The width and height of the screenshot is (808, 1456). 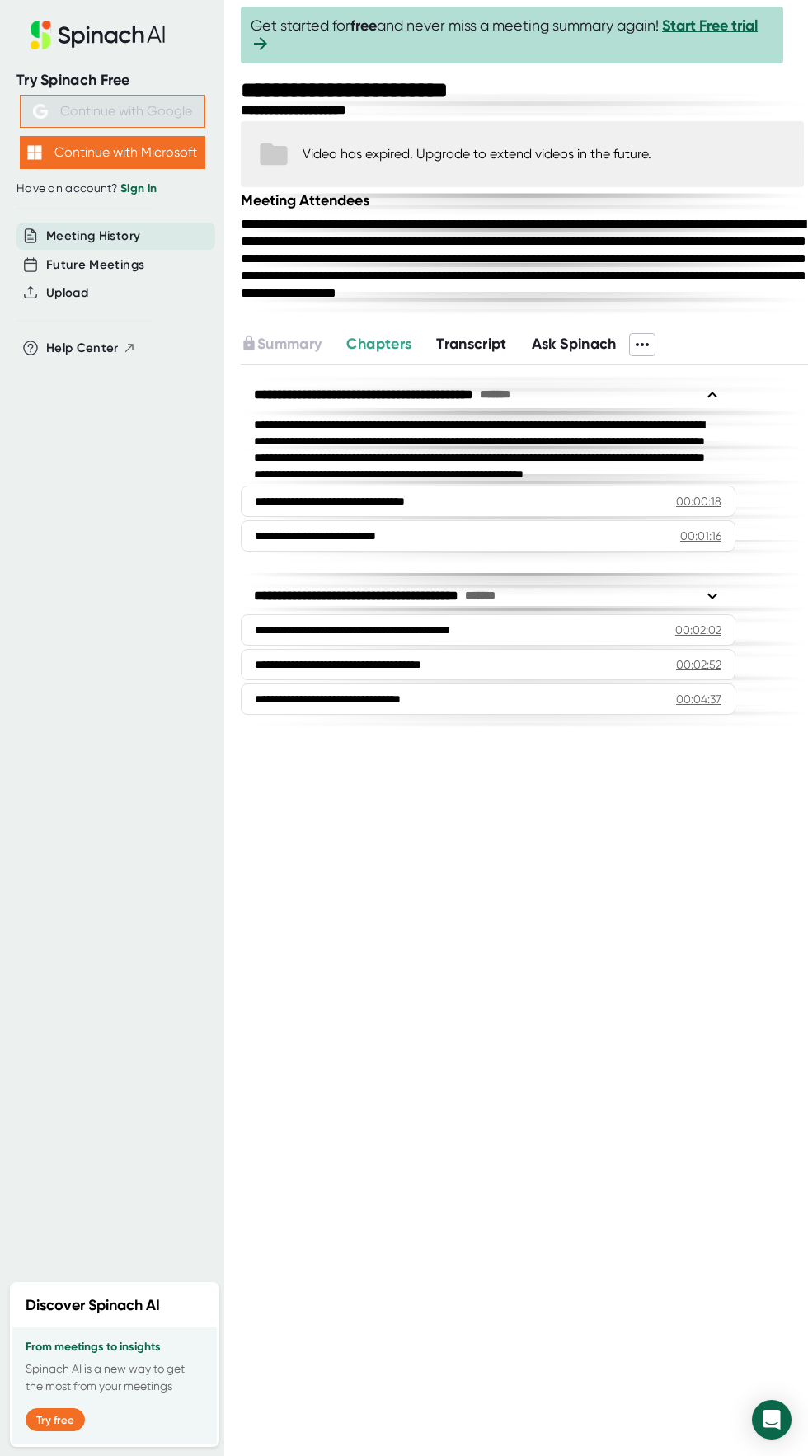 What do you see at coordinates (471, 344) in the screenshot?
I see `span: Transcript` at bounding box center [471, 344].